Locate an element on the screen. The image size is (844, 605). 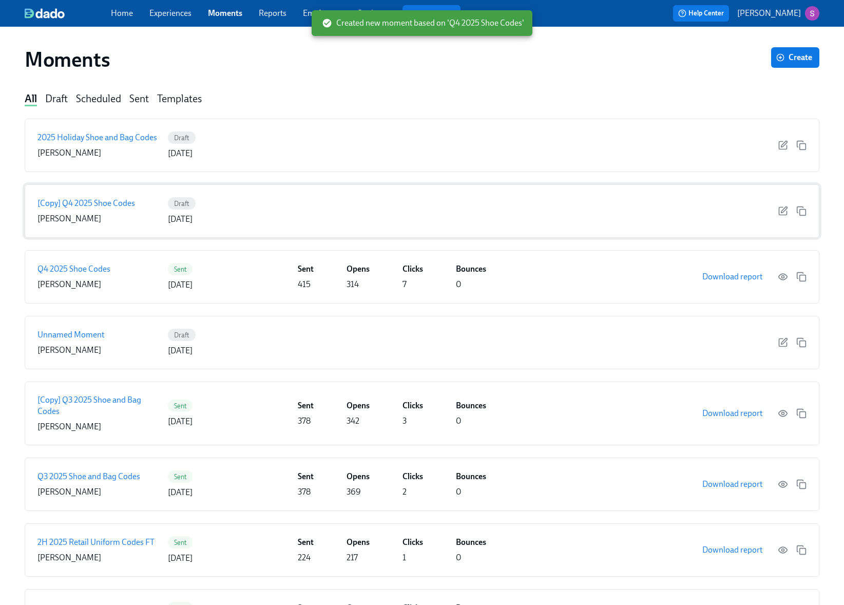
p: 2 is located at coordinates (405, 492).